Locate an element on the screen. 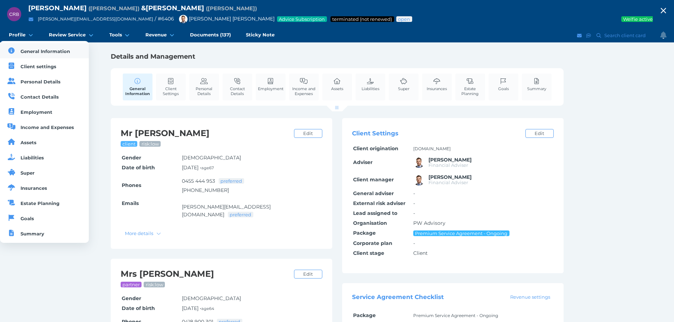 This screenshot has width=674, height=322. span: Employment is located at coordinates (271, 89).